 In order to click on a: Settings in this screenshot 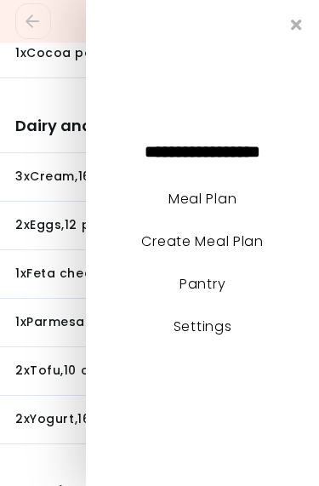, I will do `click(202, 326)`.